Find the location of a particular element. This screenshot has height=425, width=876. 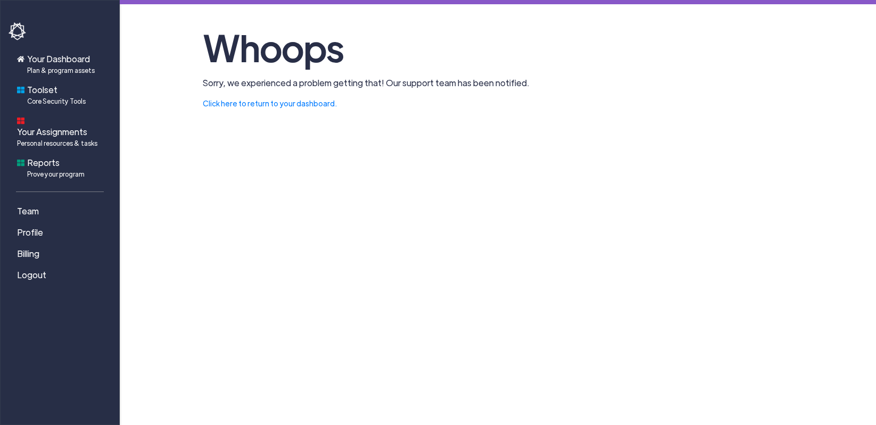

span: Plan & program assets is located at coordinates (61, 70).